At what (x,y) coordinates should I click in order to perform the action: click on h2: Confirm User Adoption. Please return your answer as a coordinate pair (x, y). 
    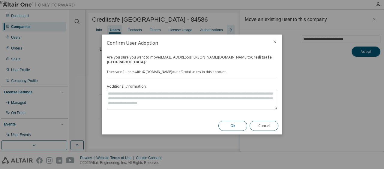
    Looking at the image, I should click on (185, 43).